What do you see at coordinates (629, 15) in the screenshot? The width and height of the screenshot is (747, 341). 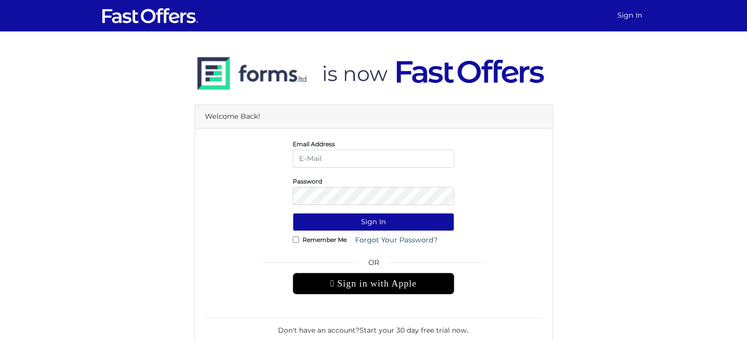 I see `a: Sign In` at bounding box center [629, 15].